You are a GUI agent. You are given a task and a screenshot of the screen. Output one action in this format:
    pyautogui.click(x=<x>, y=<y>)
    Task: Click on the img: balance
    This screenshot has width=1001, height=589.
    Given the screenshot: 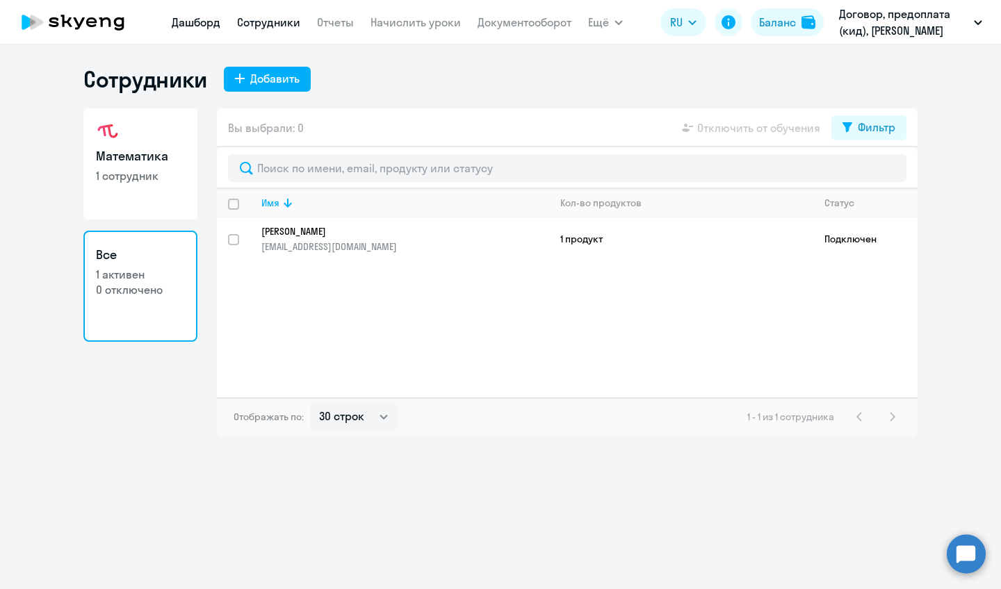 What is the action you would take?
    pyautogui.click(x=808, y=22)
    